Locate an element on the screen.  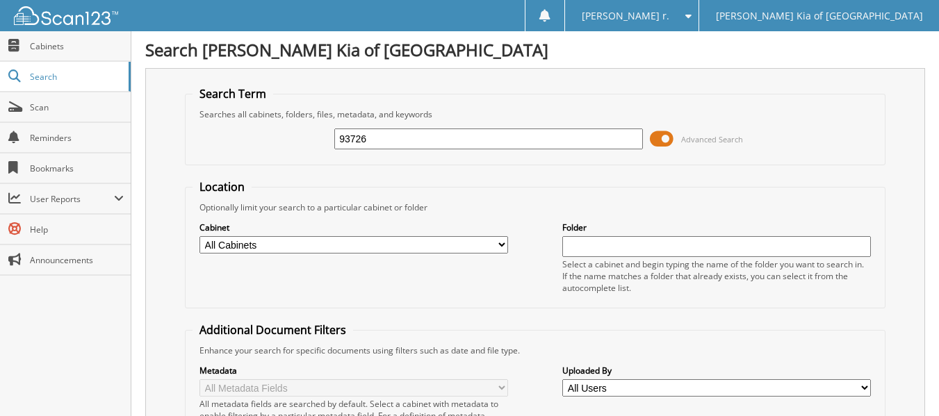
div: Chat Widget is located at coordinates (904, 383).